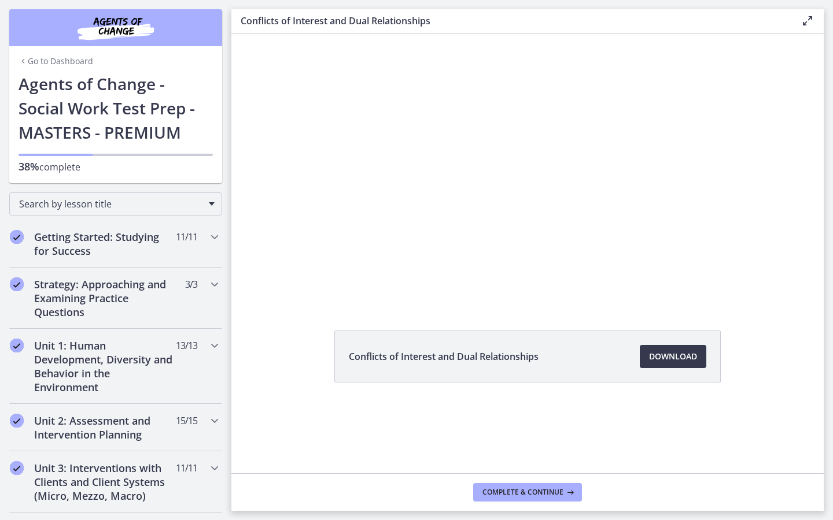 This screenshot has width=833, height=520. Describe the element at coordinates (511, 21) in the screenshot. I see `h3: Conflicts of Interest and Dual Relationships` at that location.